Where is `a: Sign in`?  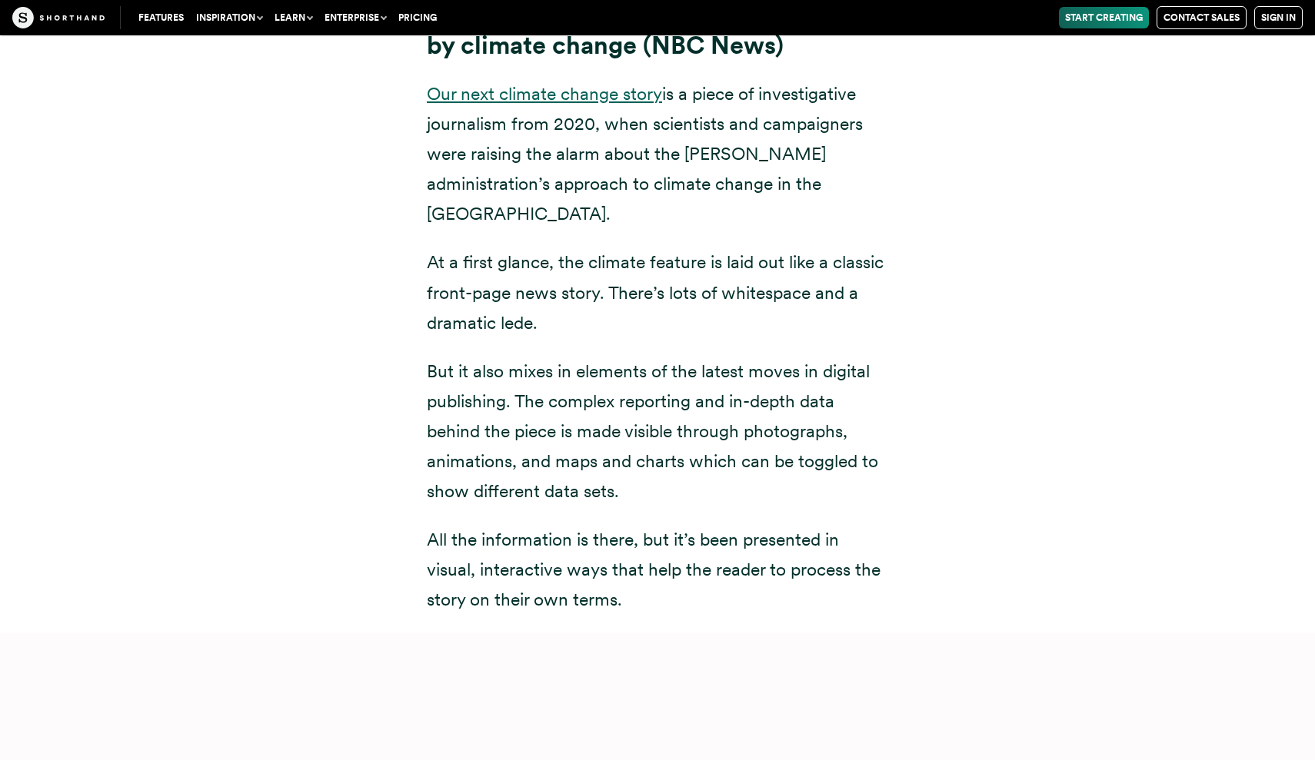 a: Sign in is located at coordinates (1278, 18).